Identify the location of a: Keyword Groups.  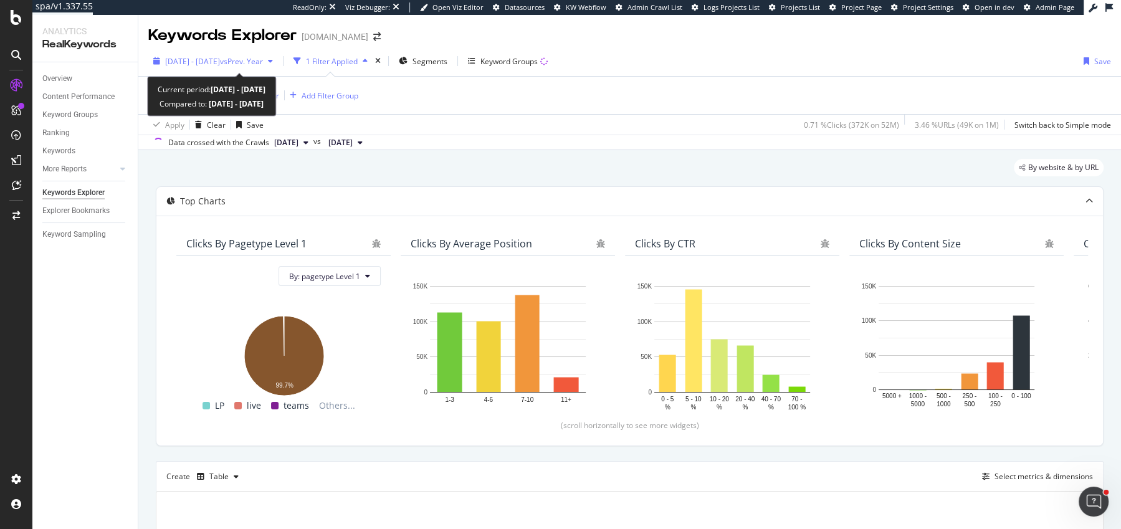
(85, 115).